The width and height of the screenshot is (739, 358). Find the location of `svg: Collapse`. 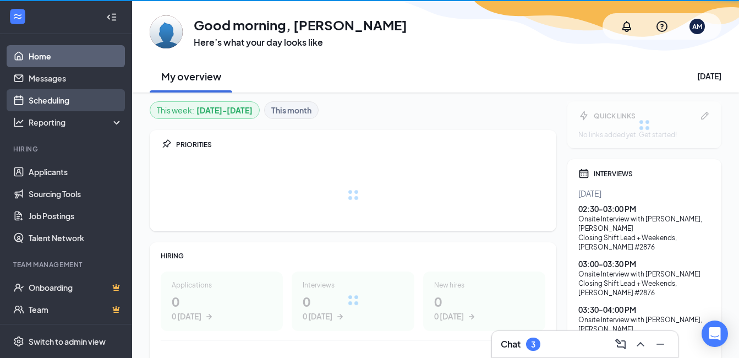

svg: Collapse is located at coordinates (112, 17).